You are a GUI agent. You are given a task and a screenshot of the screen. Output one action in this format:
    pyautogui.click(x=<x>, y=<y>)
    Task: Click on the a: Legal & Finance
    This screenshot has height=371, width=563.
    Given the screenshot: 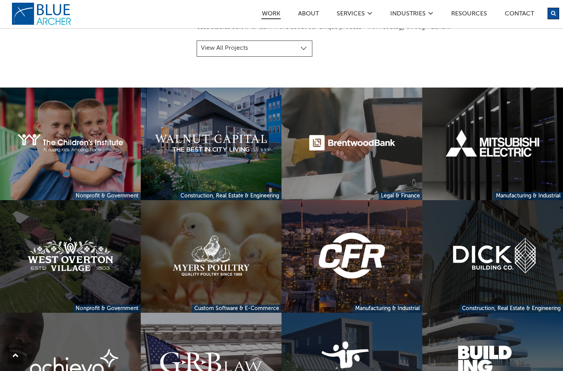 What is the action you would take?
    pyautogui.click(x=400, y=196)
    